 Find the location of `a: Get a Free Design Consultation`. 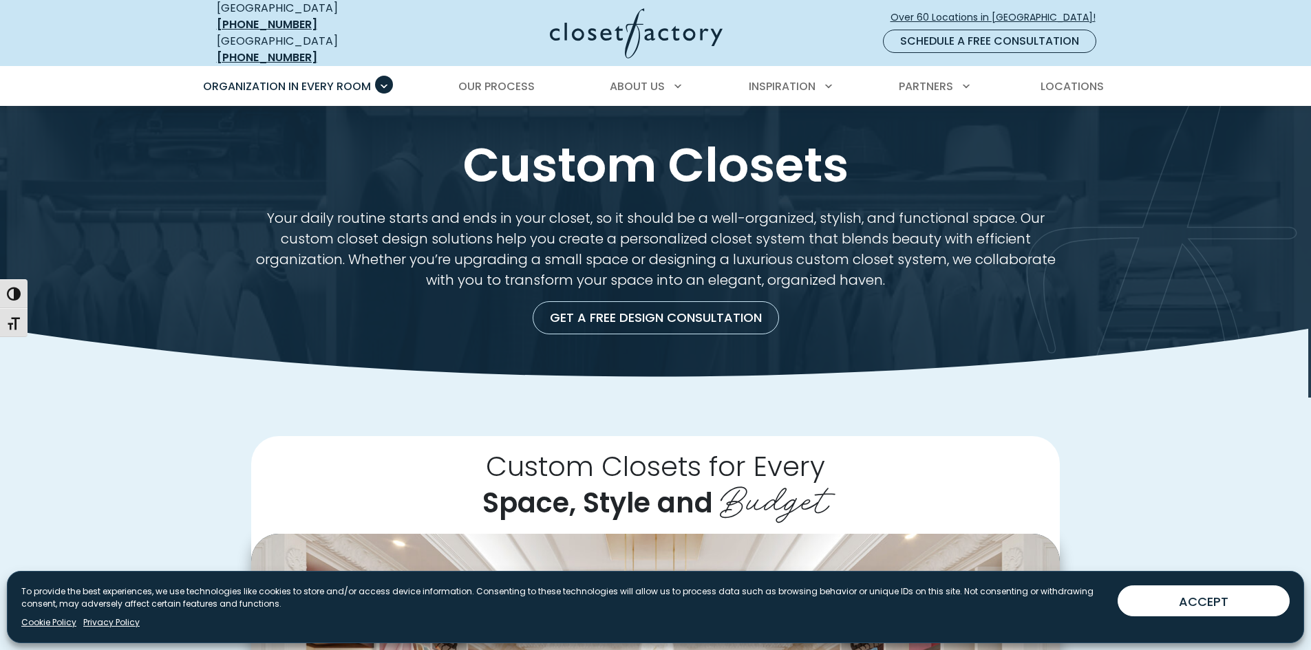

a: Get a Free Design Consultation is located at coordinates (656, 318).